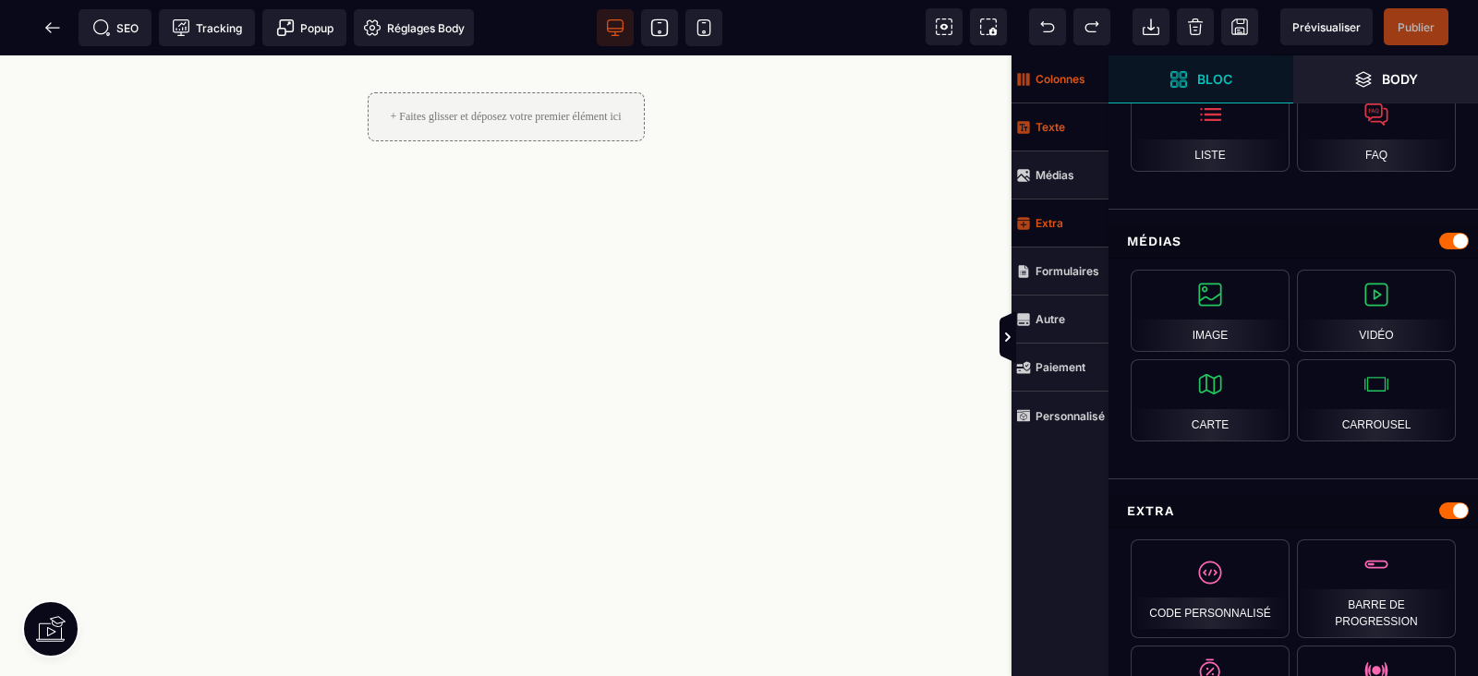  I want to click on span: Voir mobile, so click(704, 28).